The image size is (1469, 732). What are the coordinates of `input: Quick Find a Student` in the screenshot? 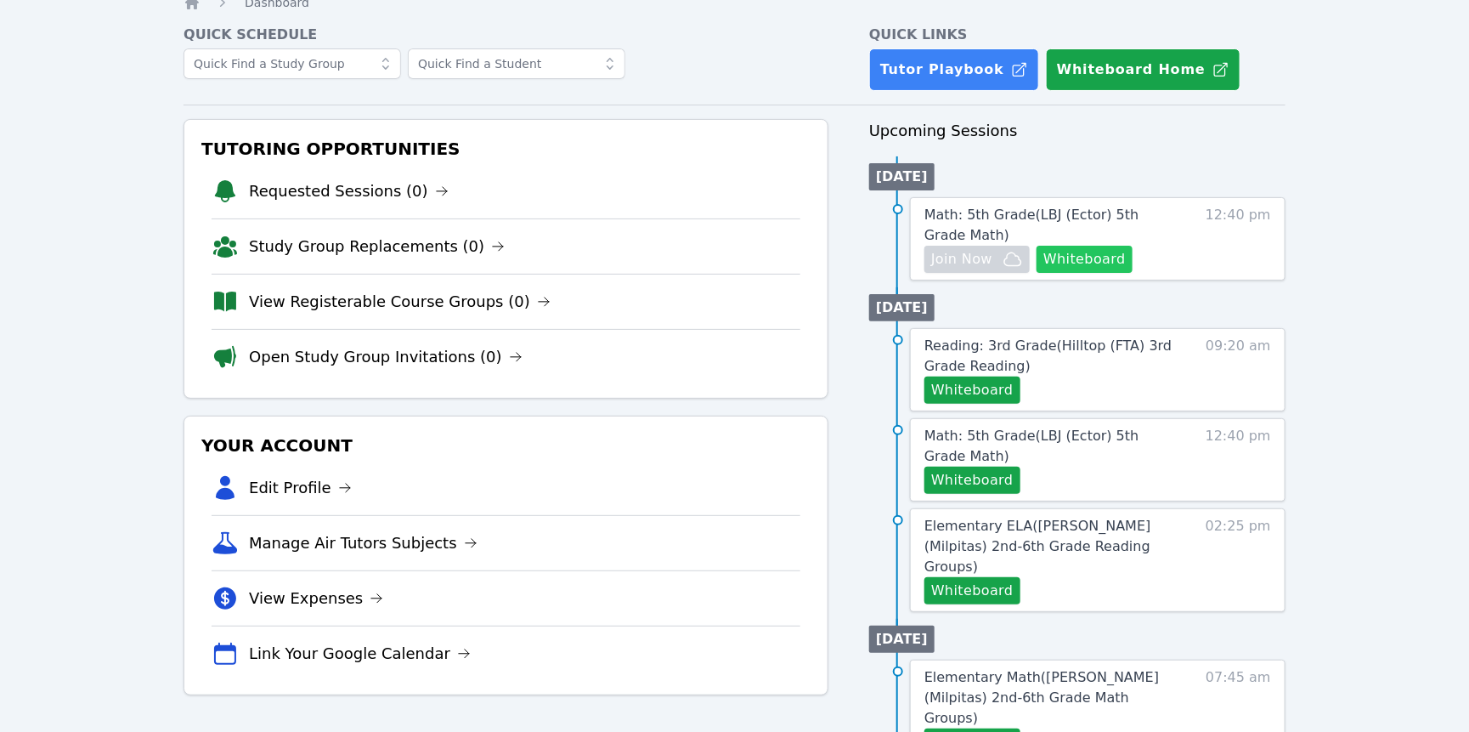 It's located at (517, 64).